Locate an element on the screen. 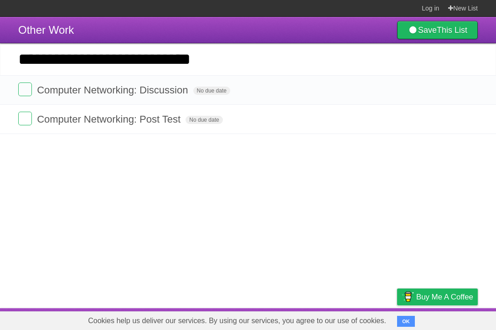  img: Buy me a coffee is located at coordinates (408, 297).